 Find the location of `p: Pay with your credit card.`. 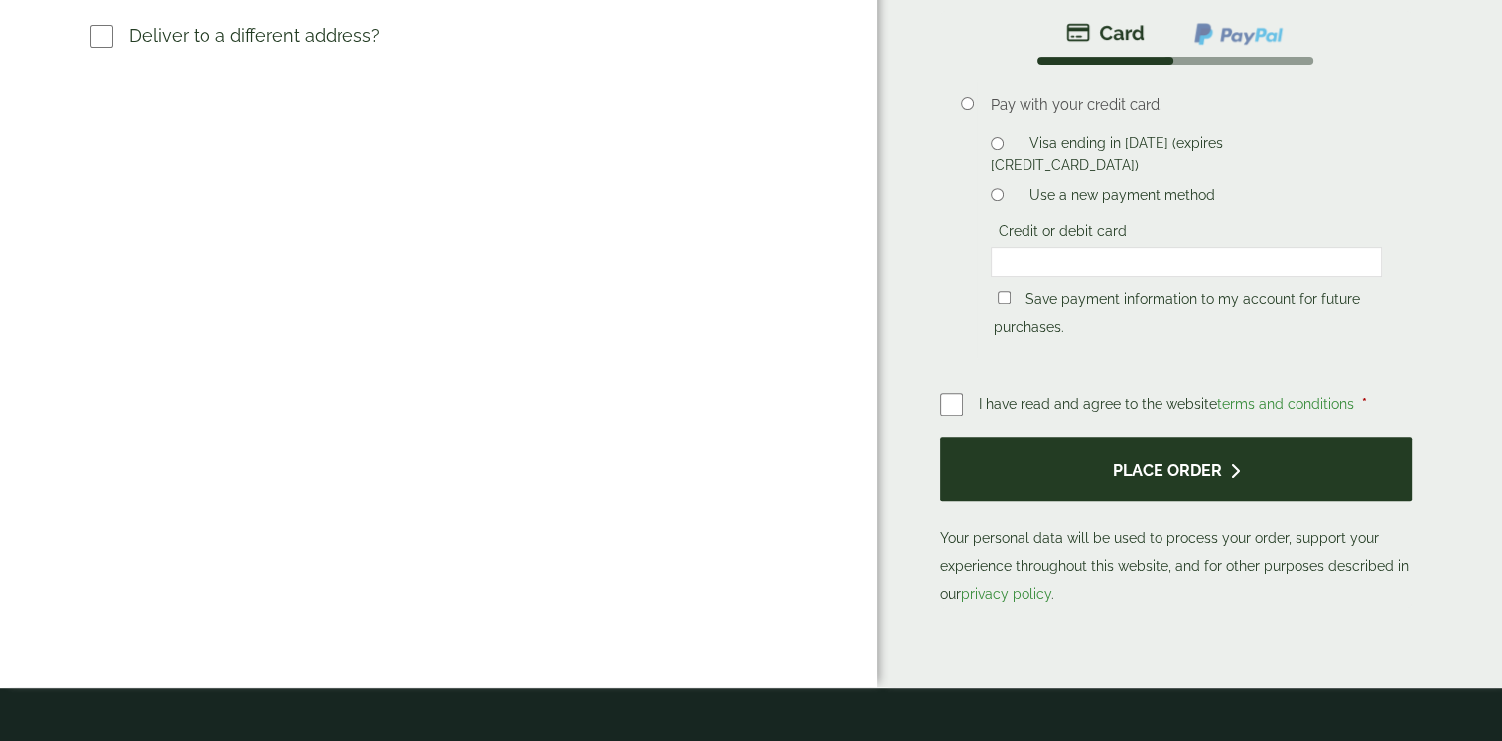

p: Pay with your credit card. is located at coordinates (1185, 105).